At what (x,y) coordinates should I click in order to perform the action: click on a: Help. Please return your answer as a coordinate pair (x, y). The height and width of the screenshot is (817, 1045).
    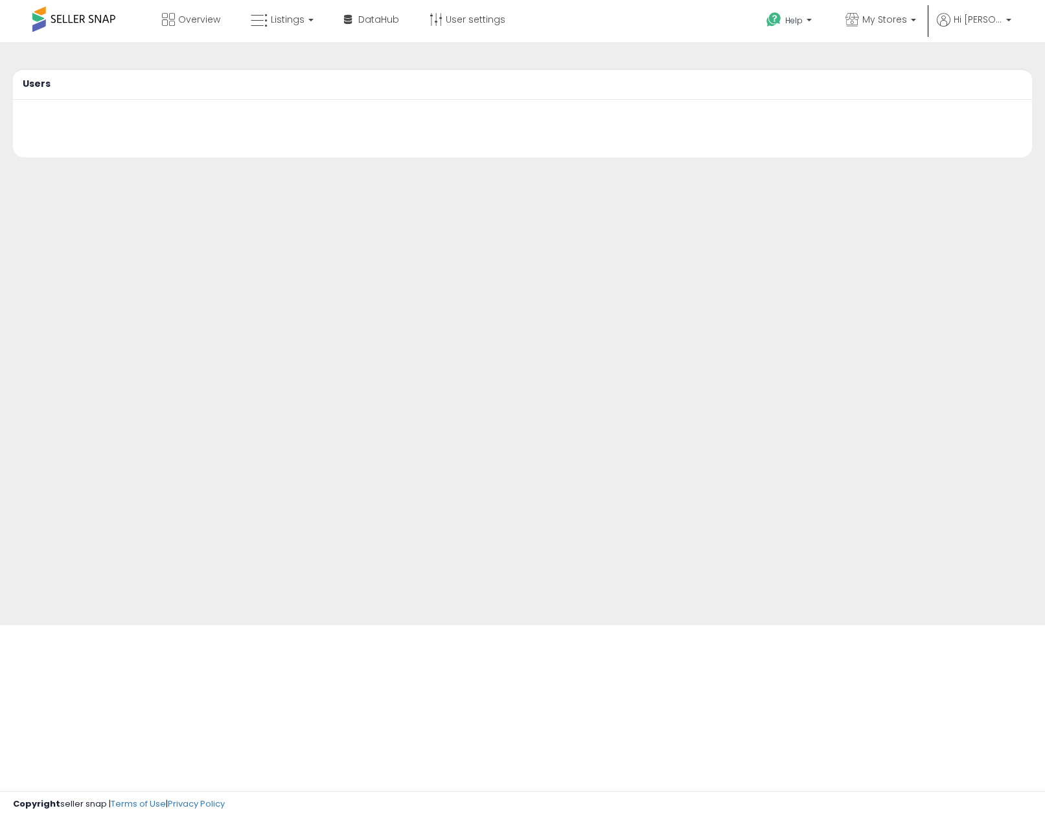
    Looking at the image, I should click on (791, 22).